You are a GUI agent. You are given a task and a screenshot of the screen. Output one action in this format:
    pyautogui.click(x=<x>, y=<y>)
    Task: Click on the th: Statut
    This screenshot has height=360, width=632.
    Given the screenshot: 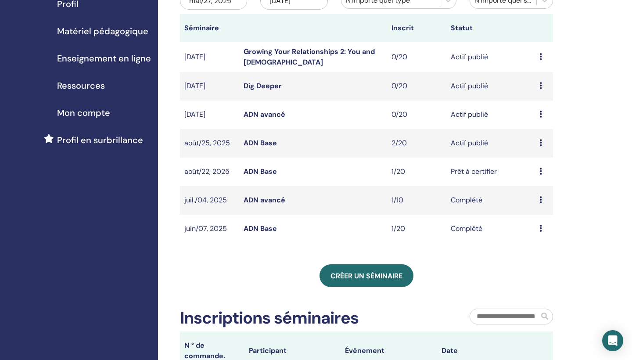 What is the action you would take?
    pyautogui.click(x=491, y=28)
    